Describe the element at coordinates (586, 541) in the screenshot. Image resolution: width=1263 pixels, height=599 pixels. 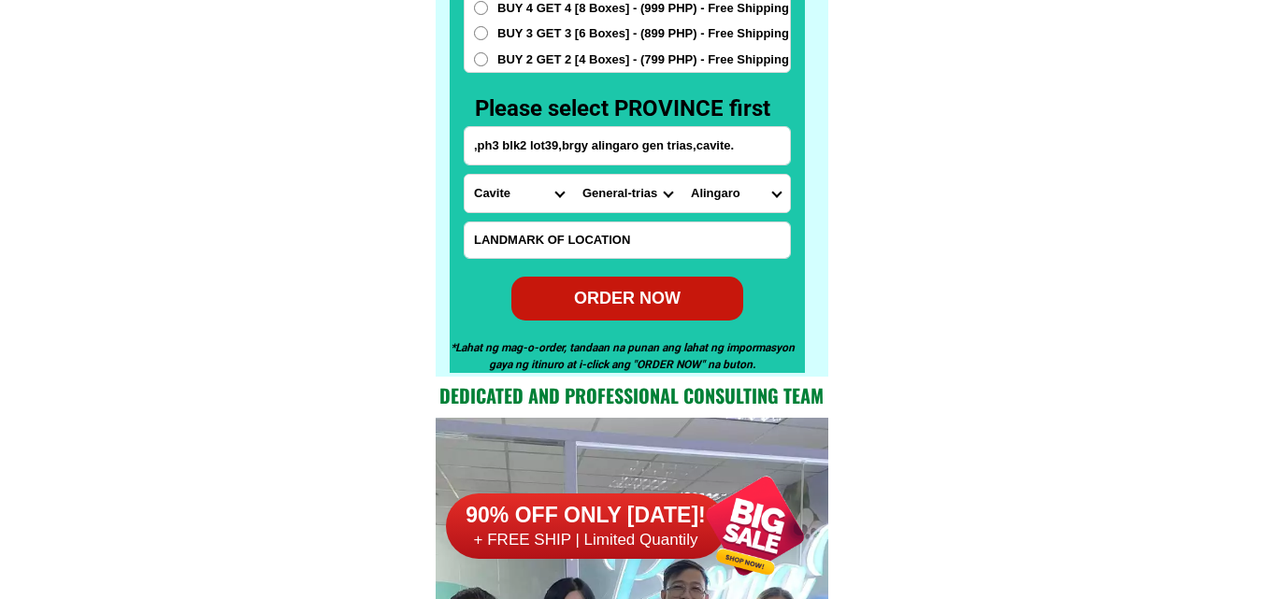
I see `h6: + FREE SHIP | Limited Quantily` at that location.